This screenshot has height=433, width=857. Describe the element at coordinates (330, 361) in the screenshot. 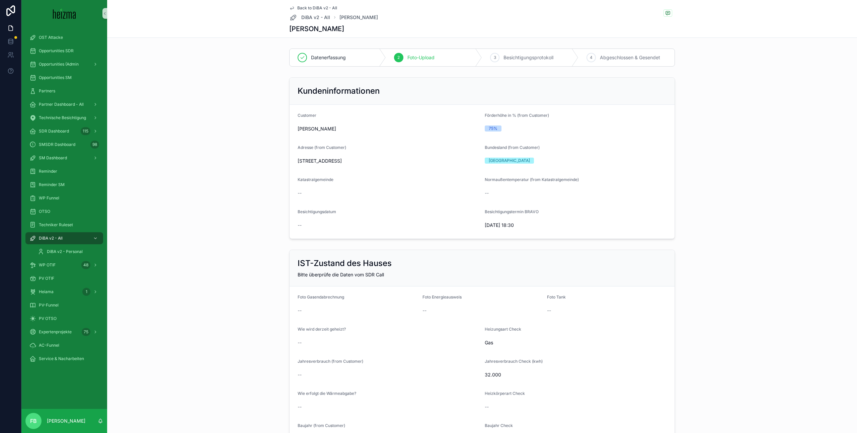

I see `span: Jahresverbrauch (from Customer)` at that location.